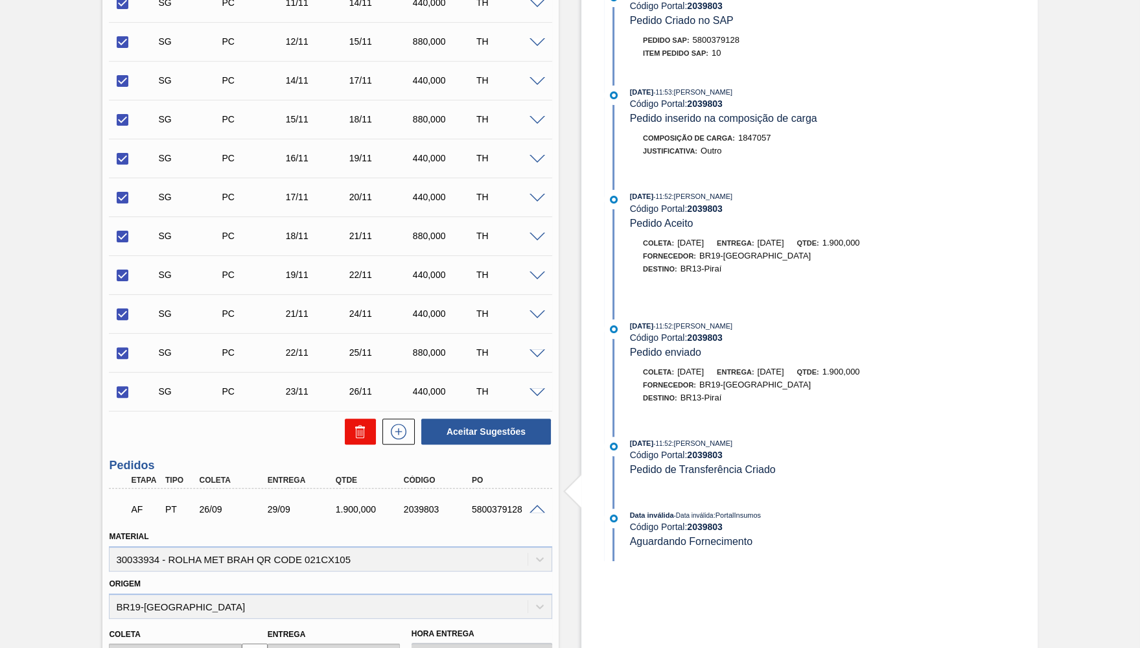 The width and height of the screenshot is (1140, 648). What do you see at coordinates (666, 352) in the screenshot?
I see `span: Pedido enviado` at bounding box center [666, 352].